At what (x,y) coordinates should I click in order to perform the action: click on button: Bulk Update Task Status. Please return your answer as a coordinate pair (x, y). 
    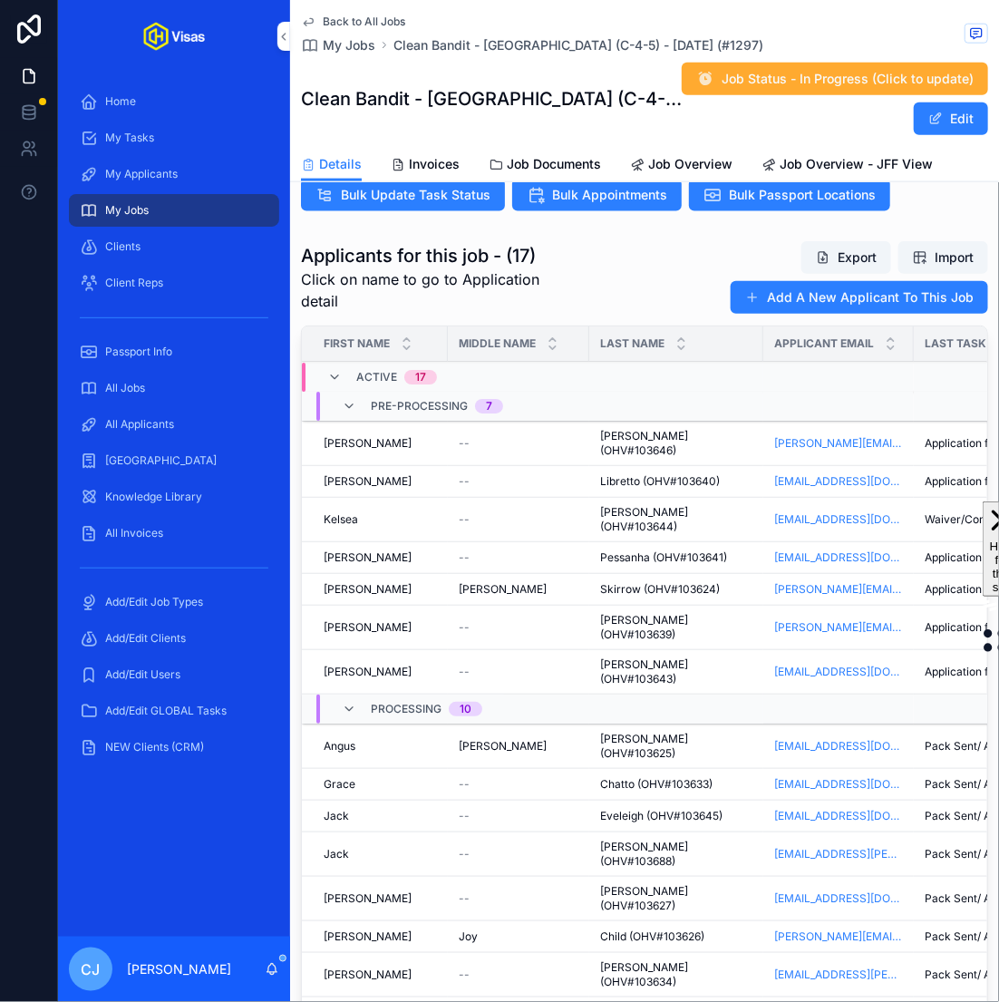
    Looking at the image, I should click on (402, 195).